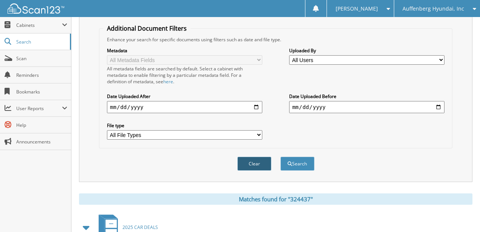 The image size is (480, 232). I want to click on label: Date Uploaded After, so click(185, 96).